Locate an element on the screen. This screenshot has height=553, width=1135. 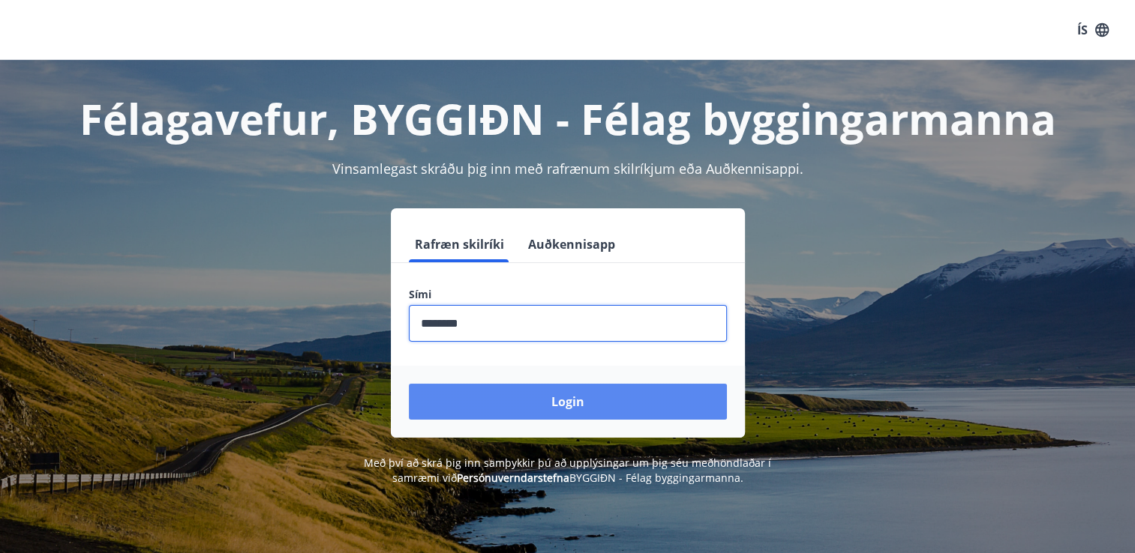
button: Login is located at coordinates (568, 402).